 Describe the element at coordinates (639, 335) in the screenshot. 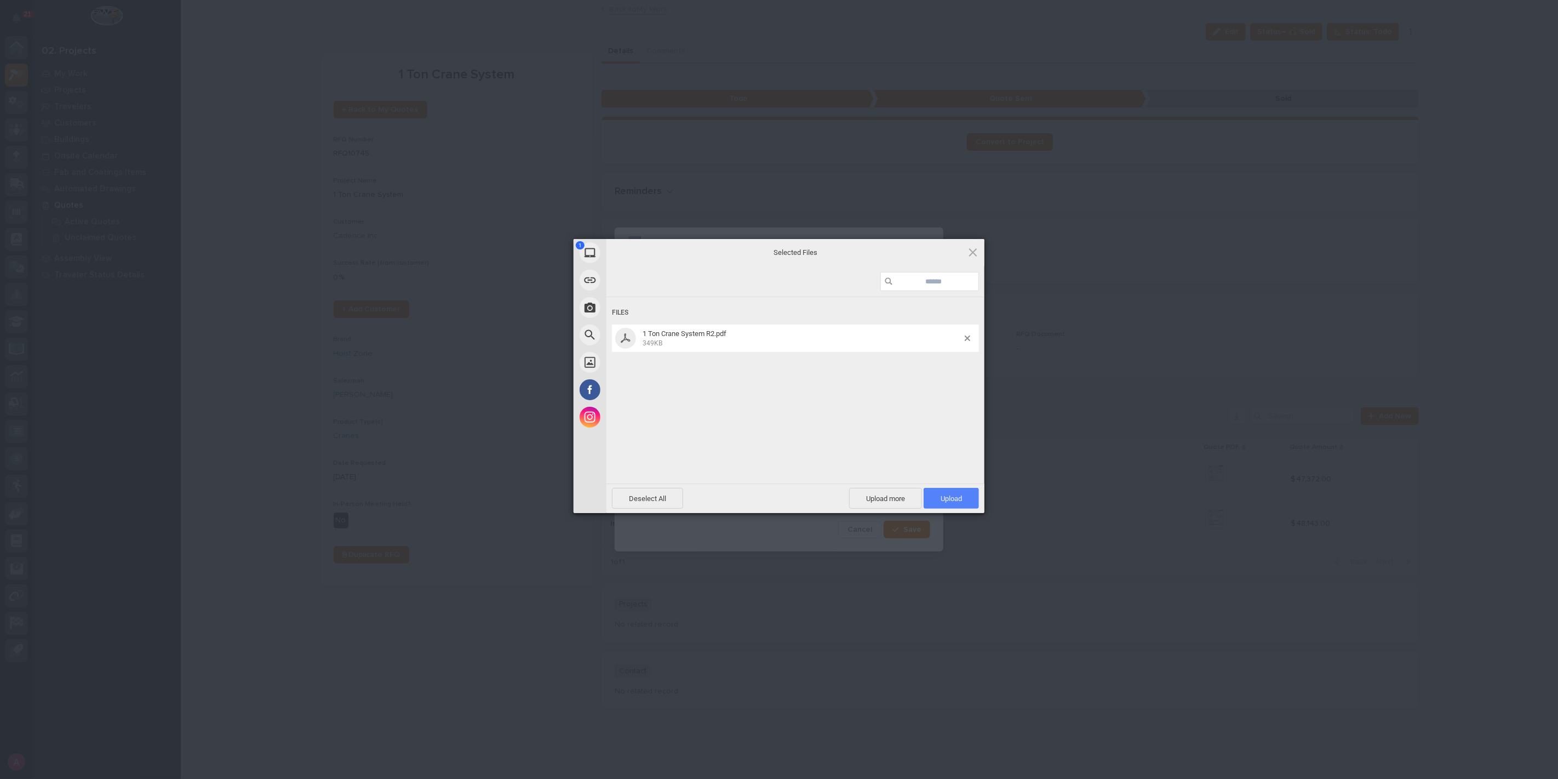

I see `div: Web Search` at that location.